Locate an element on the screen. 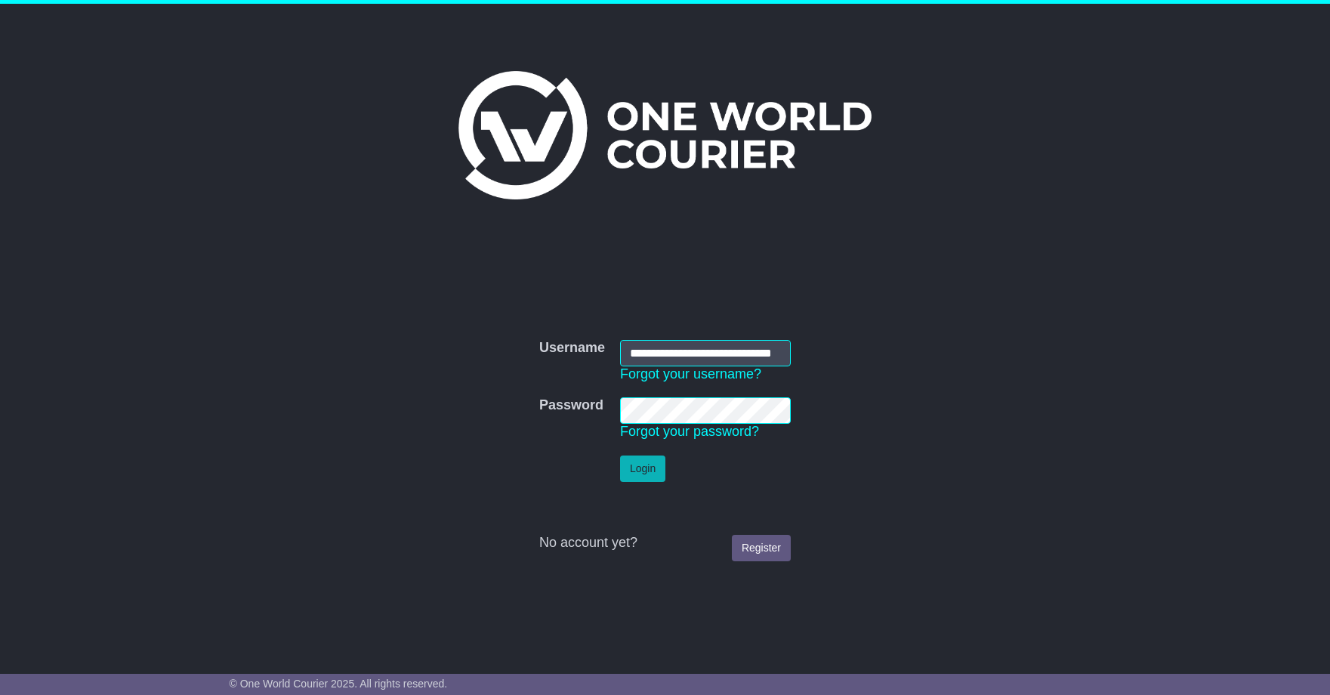 The image size is (1330, 695). span: © One World Courier 2025. All rights reserved. is located at coordinates (338, 683).